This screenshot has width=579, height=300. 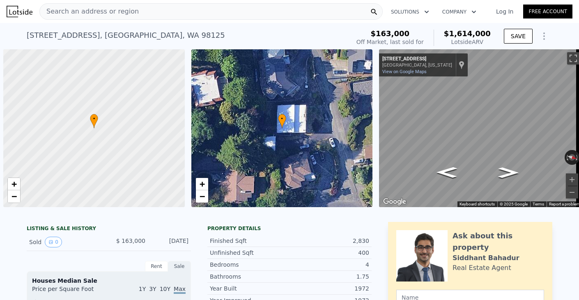 I want to click on div: Sale, so click(x=179, y=266).